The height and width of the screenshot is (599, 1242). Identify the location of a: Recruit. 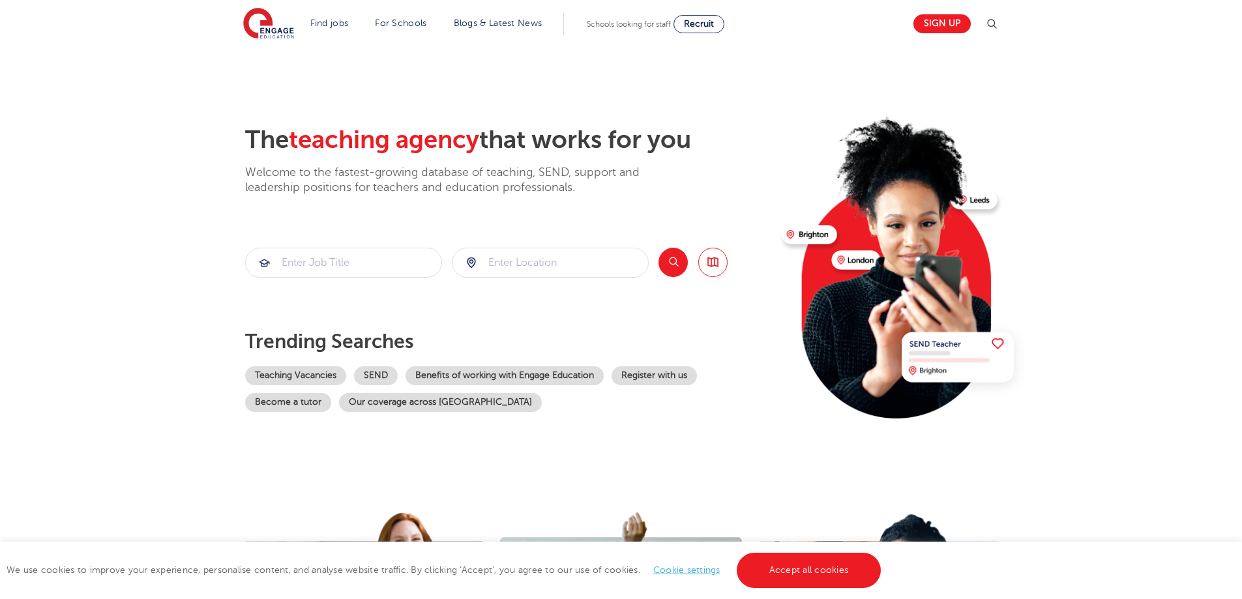
(699, 24).